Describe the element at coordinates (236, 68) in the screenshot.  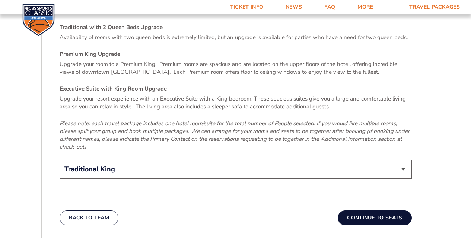
I see `p: Upgrade your room to a Premium King. Premium rooms are spacious and are located on the upper floo...` at that location.